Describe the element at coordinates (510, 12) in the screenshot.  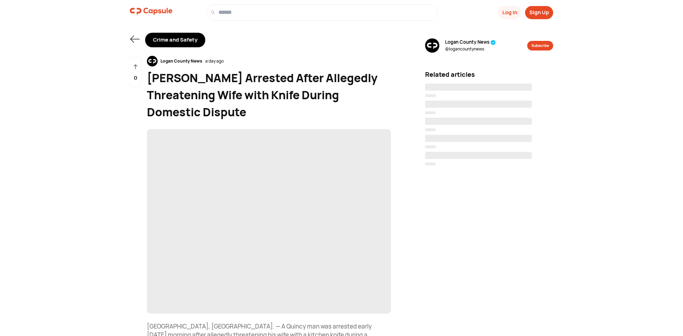
I see `button: Log In` at that location.